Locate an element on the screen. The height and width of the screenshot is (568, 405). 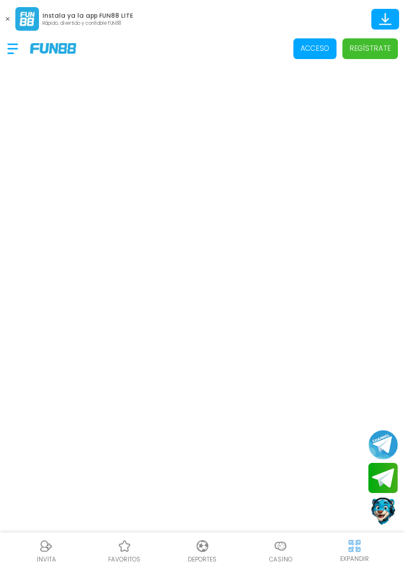
button: Contact customer service is located at coordinates (383, 511).